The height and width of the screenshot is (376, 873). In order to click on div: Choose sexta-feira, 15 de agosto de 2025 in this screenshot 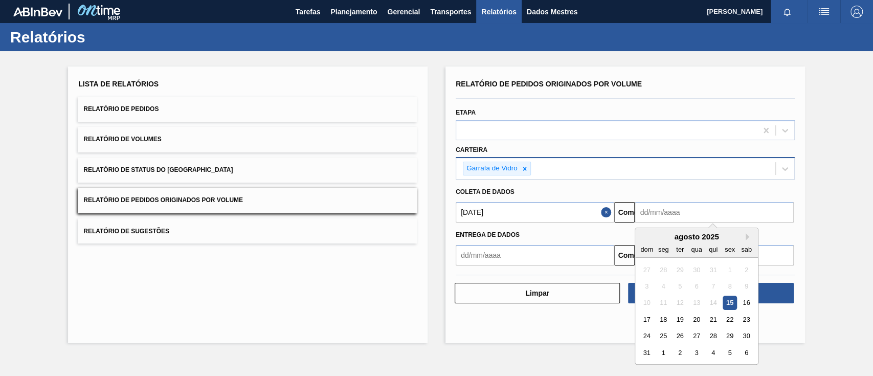, I will do `click(730, 303)`.